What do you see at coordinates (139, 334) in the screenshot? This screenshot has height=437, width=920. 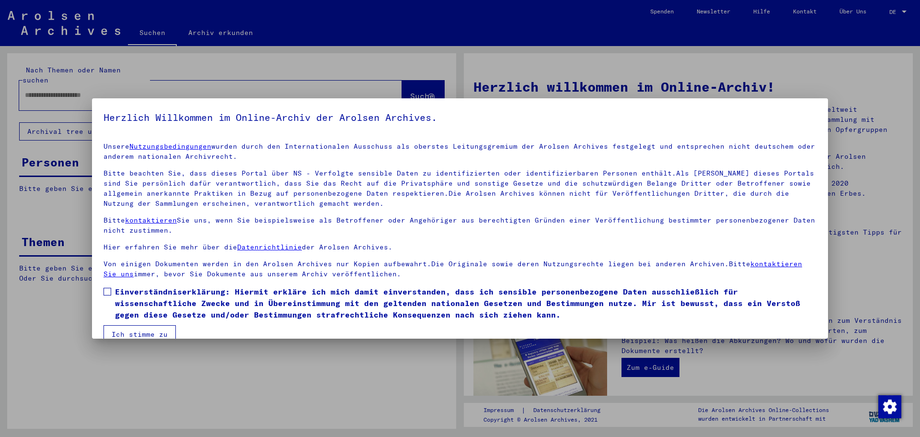 I see `button: Ich stimme zu` at bounding box center [139, 334].